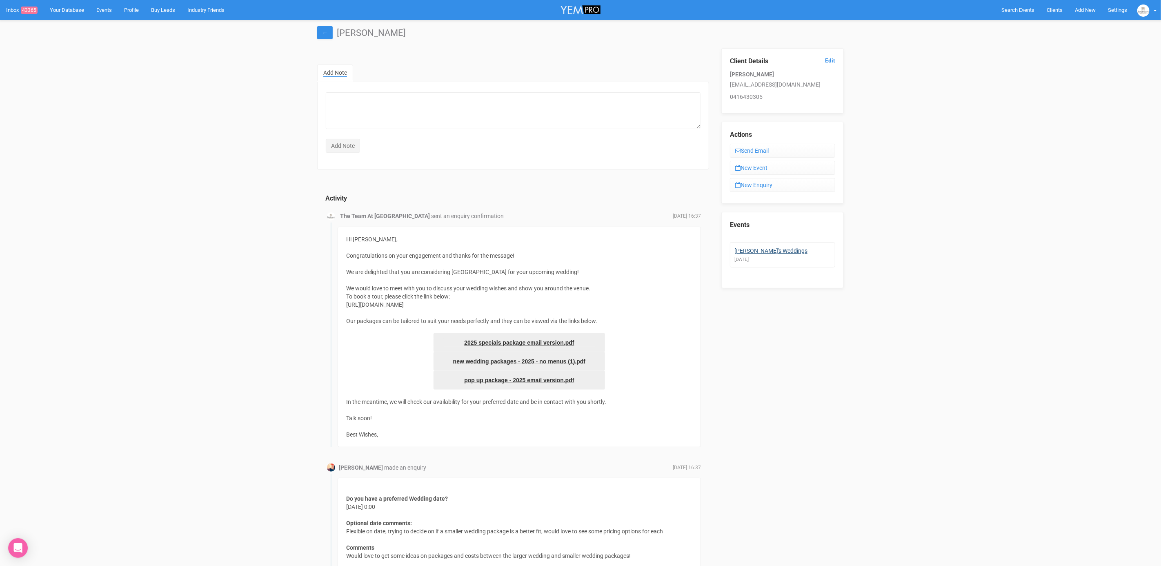 This screenshot has height=566, width=1161. What do you see at coordinates (782, 61) in the screenshot?
I see `legend: Client Details` at bounding box center [782, 61].